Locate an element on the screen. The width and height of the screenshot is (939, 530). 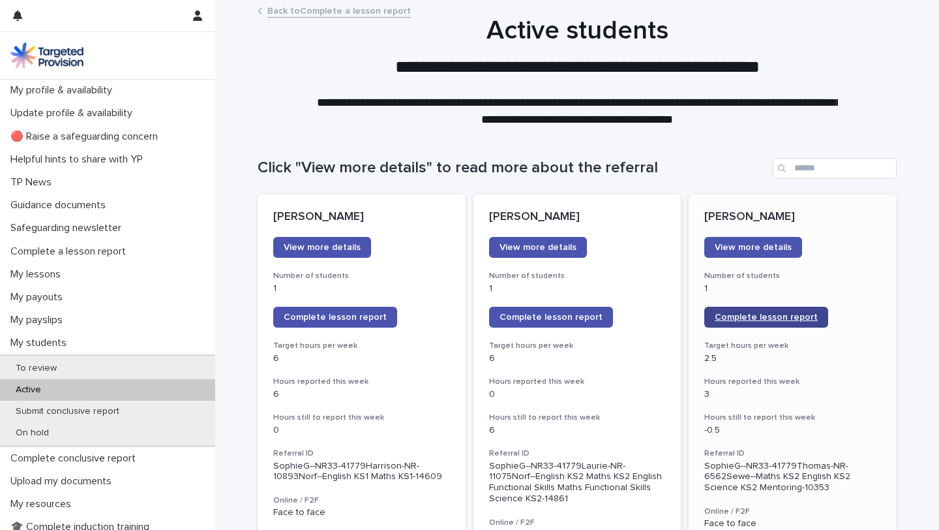
p: SophieG--NR33-41779Laurie-NR-11075Norf--English KS2 Maths KS2 English Functional Skills Maths Fun... is located at coordinates (577, 482).